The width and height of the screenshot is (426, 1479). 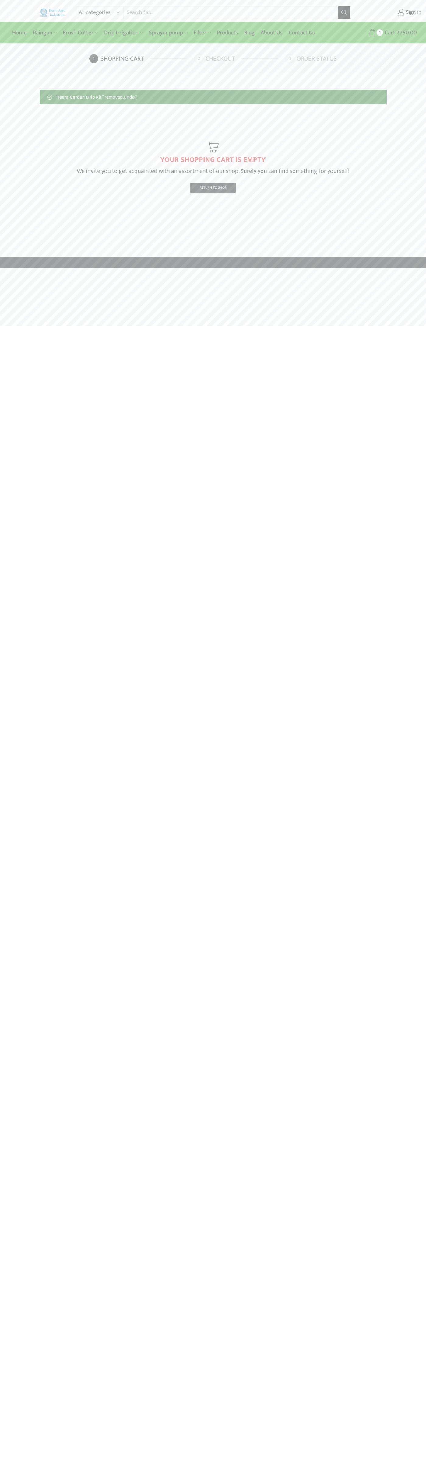 What do you see at coordinates (271, 33) in the screenshot?
I see `a: About Us` at bounding box center [271, 33].